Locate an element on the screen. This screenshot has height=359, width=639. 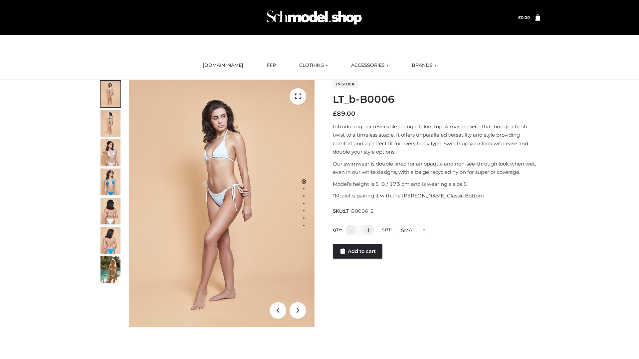
span: LT_B0006_2 is located at coordinates (359, 211).